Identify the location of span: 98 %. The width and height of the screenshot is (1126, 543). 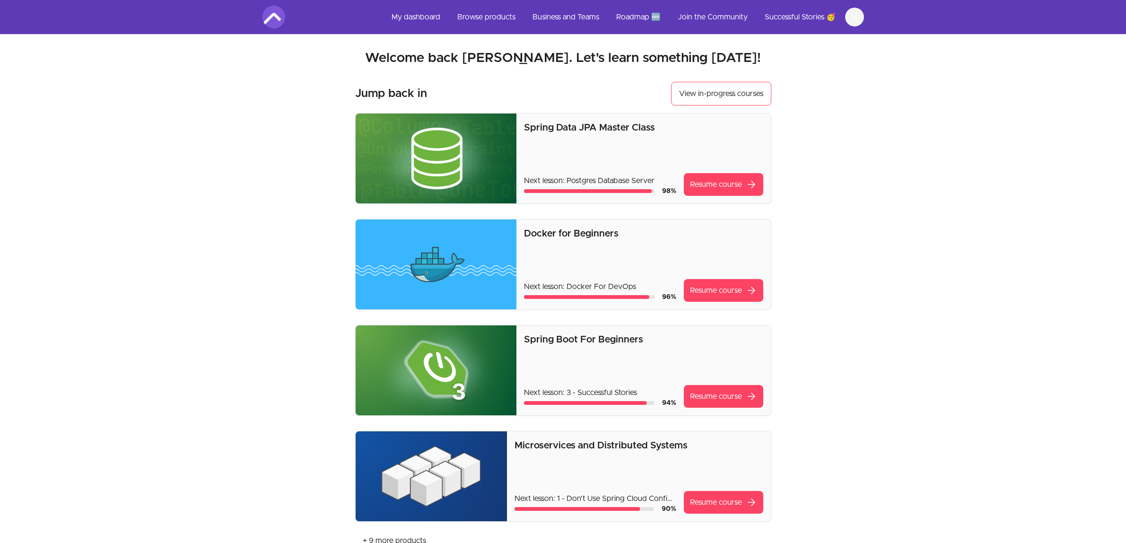
(669, 191).